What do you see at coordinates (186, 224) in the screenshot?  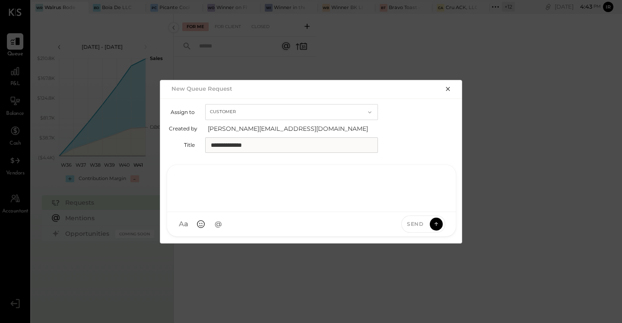 I see `span: a` at bounding box center [186, 224].